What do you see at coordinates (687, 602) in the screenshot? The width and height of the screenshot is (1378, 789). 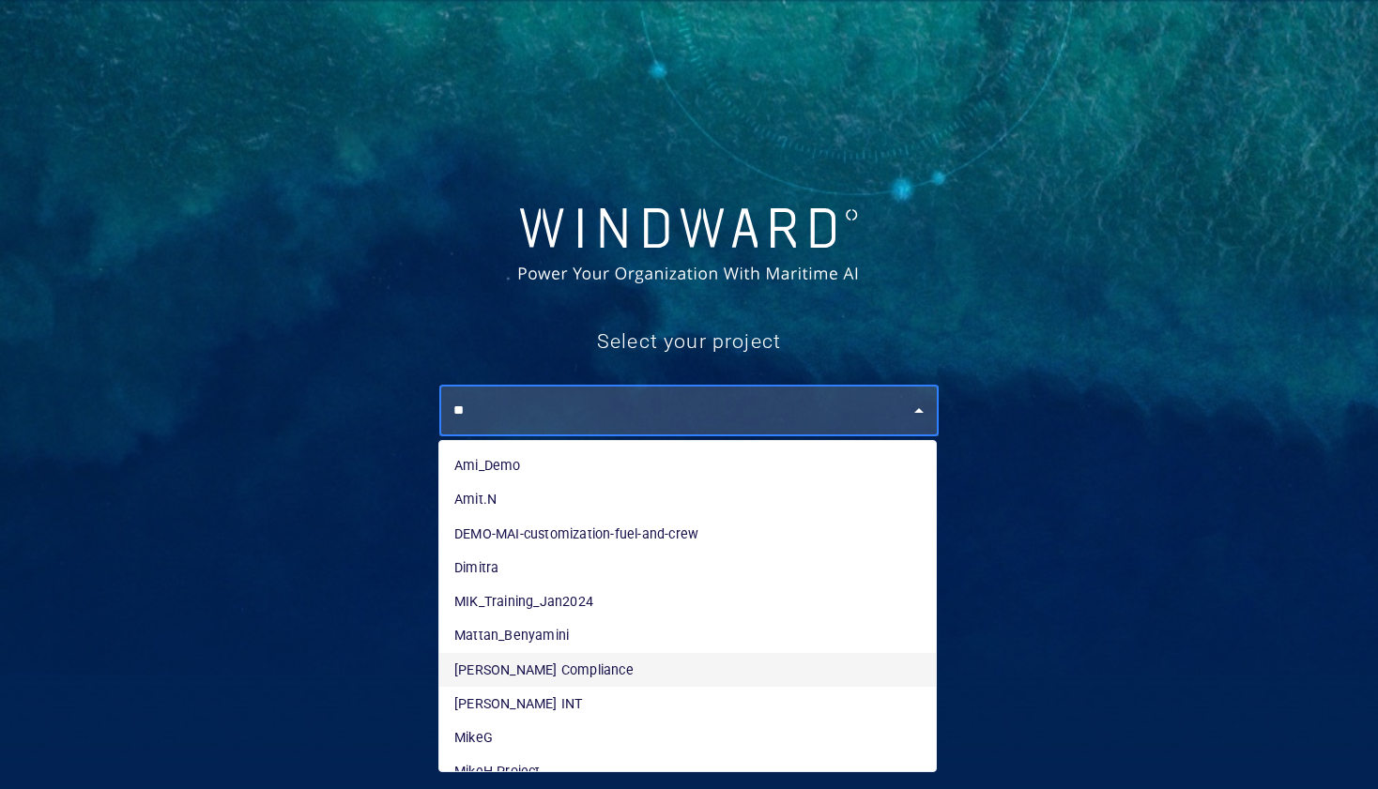 I see `li: MIK_Training_Jan2024` at bounding box center [687, 602].